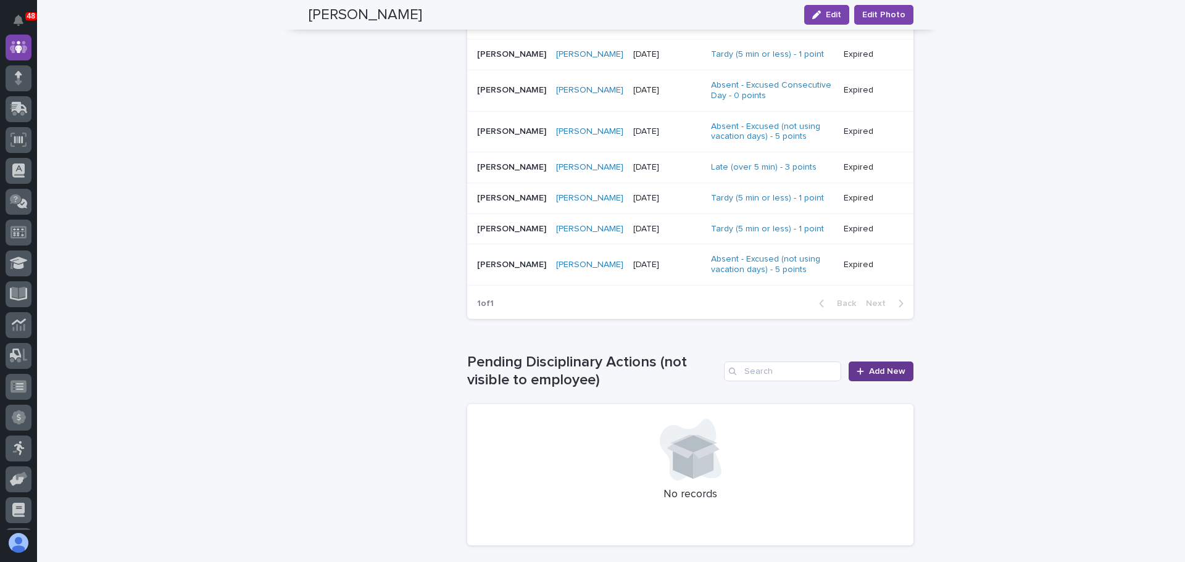  Describe the element at coordinates (19, 20) in the screenshot. I see `button: Notifications` at that location.